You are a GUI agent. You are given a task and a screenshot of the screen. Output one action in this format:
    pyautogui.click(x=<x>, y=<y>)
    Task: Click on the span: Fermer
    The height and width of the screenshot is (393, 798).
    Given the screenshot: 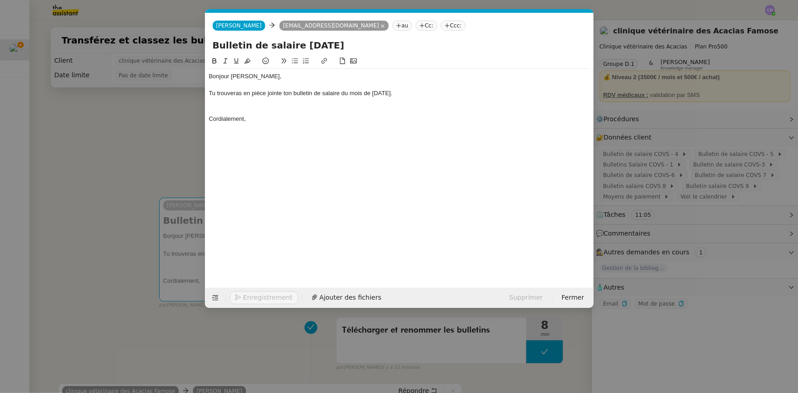 What is the action you would take?
    pyautogui.click(x=572, y=297)
    